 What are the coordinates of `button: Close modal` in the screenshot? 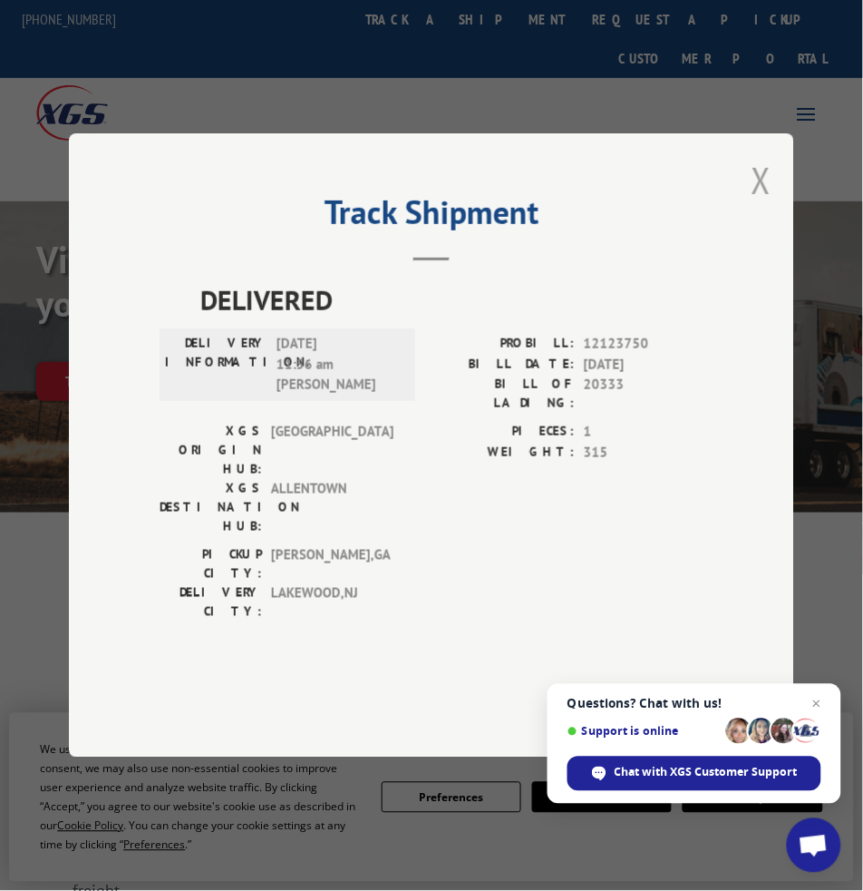 It's located at (762, 180).